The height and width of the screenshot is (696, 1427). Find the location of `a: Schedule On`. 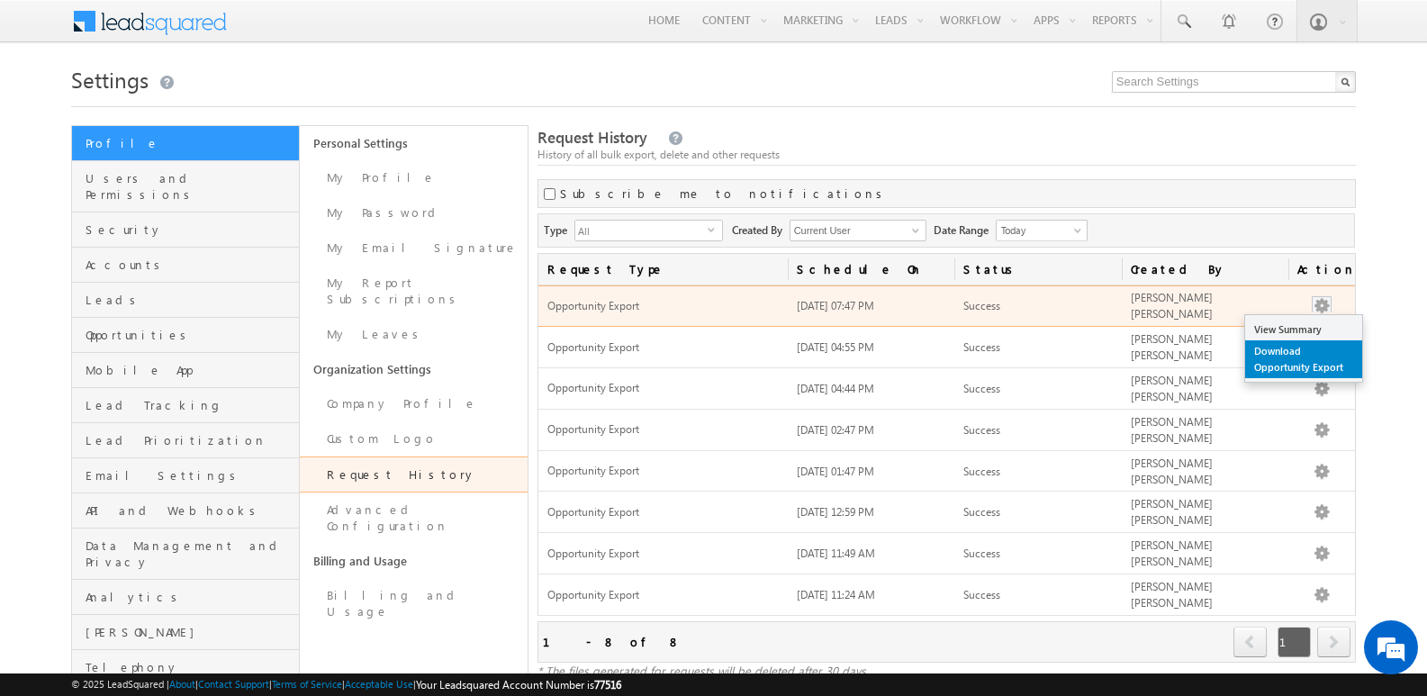

a: Schedule On is located at coordinates (870, 269).